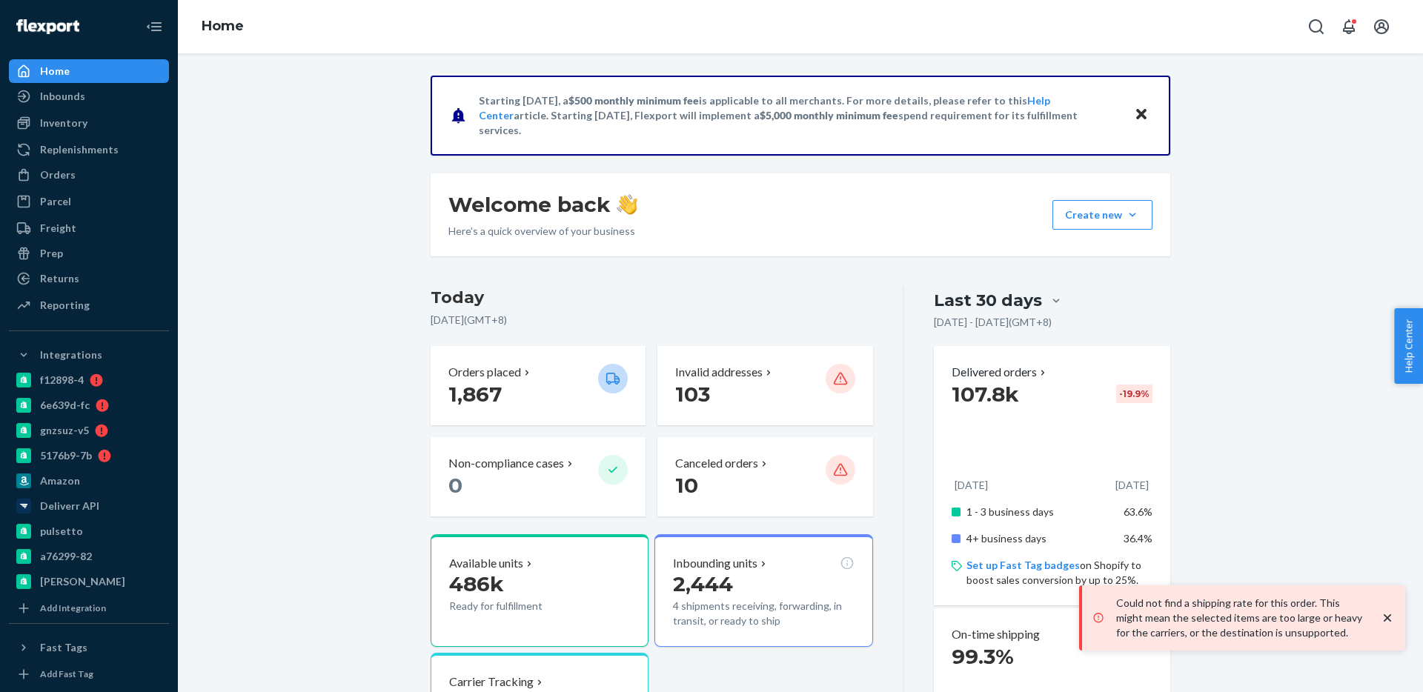  I want to click on button: Integrations, so click(89, 355).